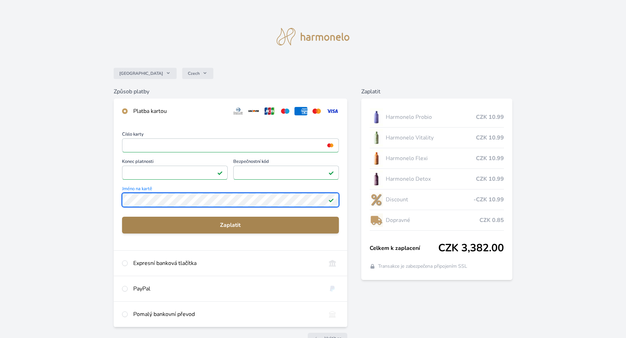  What do you see at coordinates (254, 111) in the screenshot?
I see `img: discover.svg` at bounding box center [254, 111].